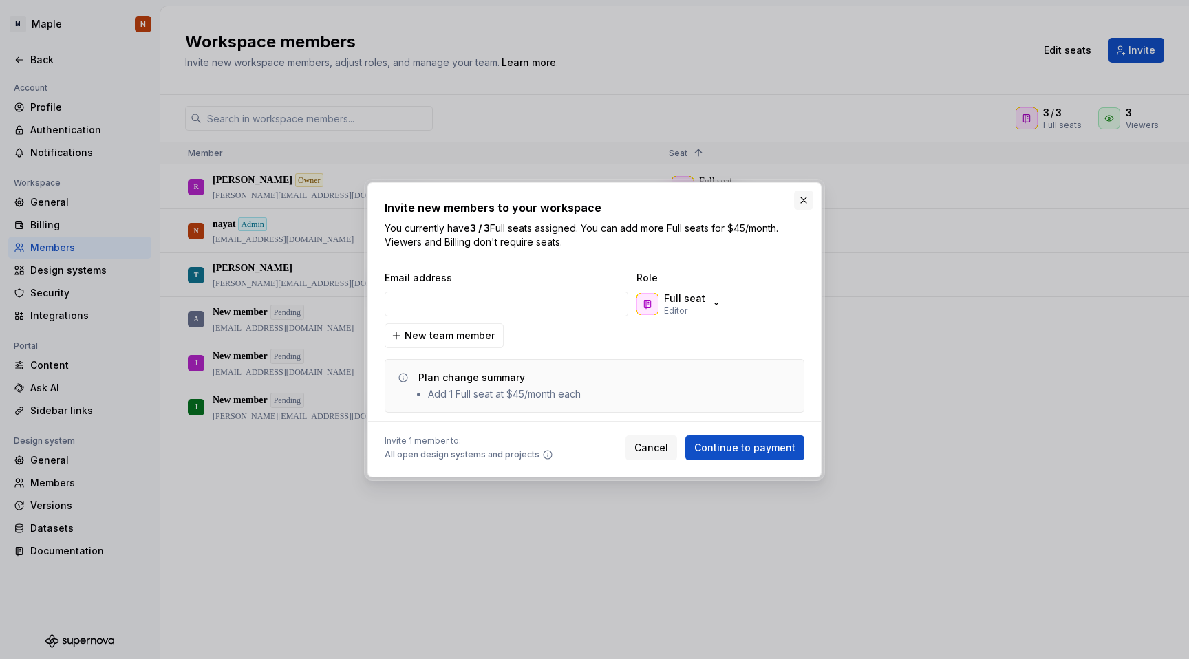 This screenshot has width=1189, height=659. I want to click on button: Full seatEditor, so click(681, 304).